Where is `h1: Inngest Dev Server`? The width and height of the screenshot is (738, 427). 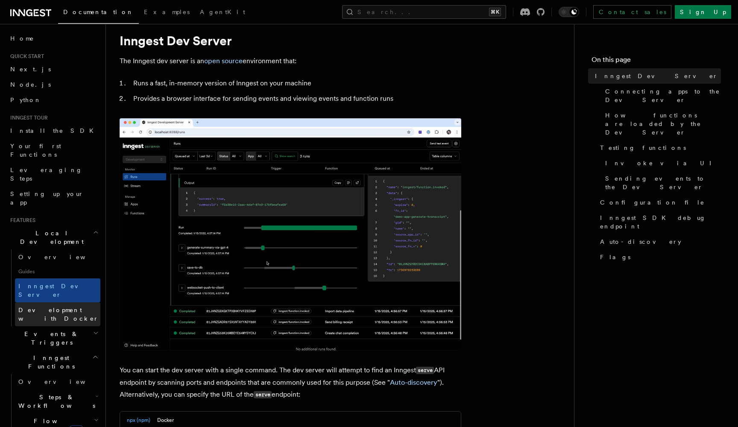
h1: Inngest Dev Server is located at coordinates (290, 41).